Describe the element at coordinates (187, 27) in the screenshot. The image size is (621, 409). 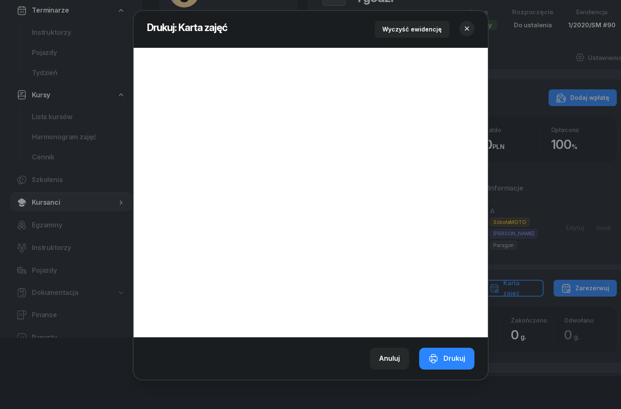
I see `span: Drukuj: Karta zajęć` at that location.